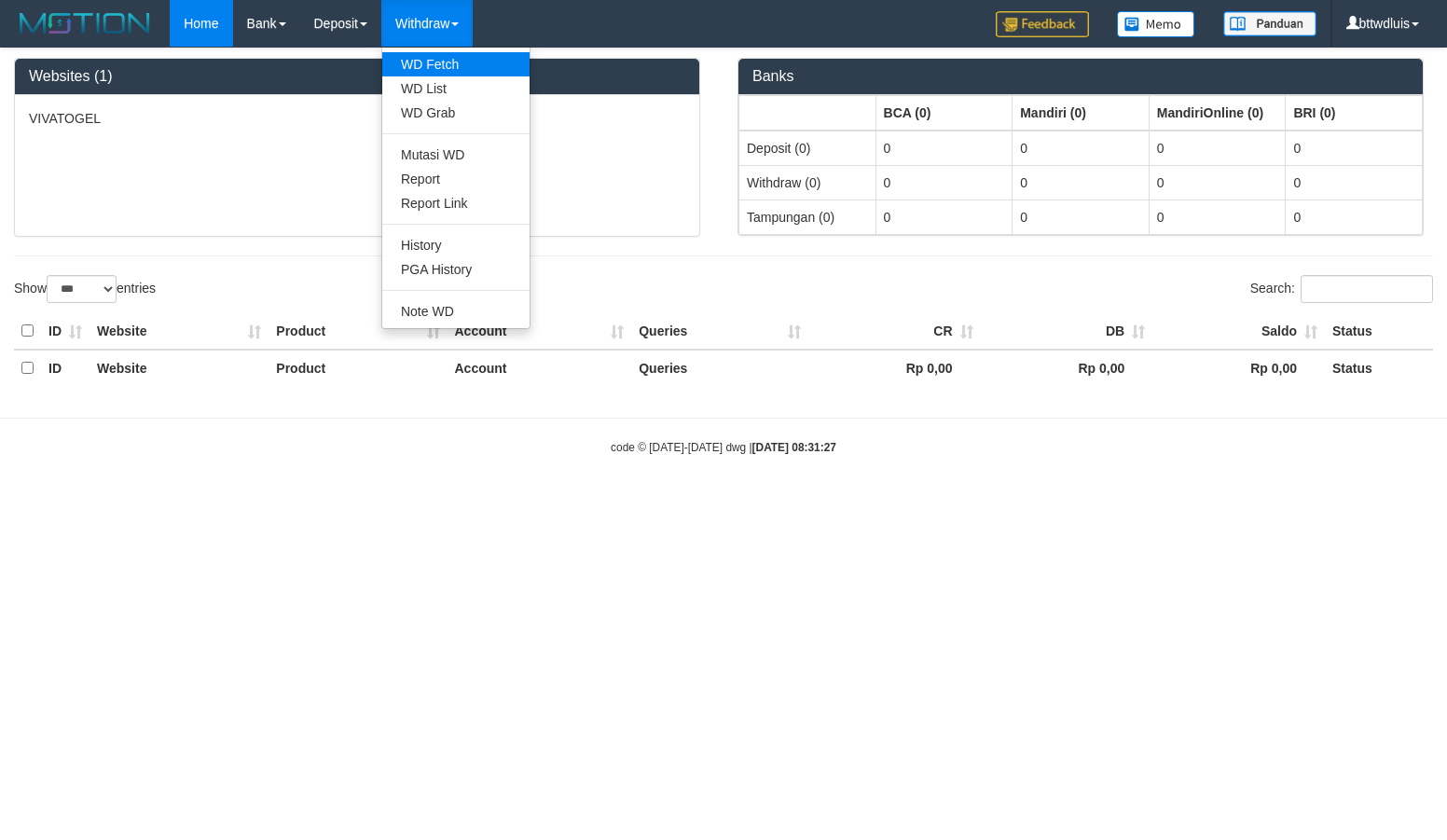 The width and height of the screenshot is (1447, 840). I want to click on td: Deposit (0), so click(808, 148).